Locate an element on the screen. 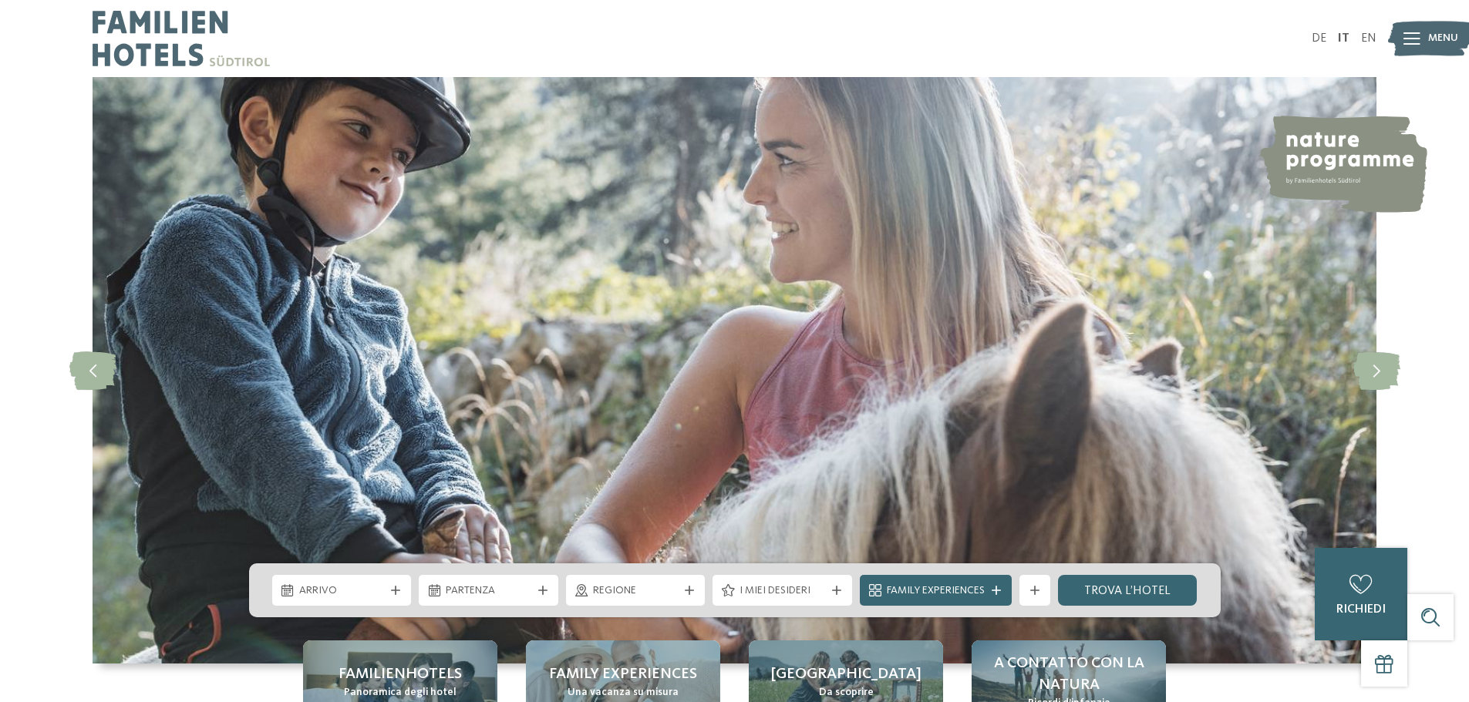 This screenshot has height=702, width=1469. span: Familienhotels is located at coordinates (400, 675).